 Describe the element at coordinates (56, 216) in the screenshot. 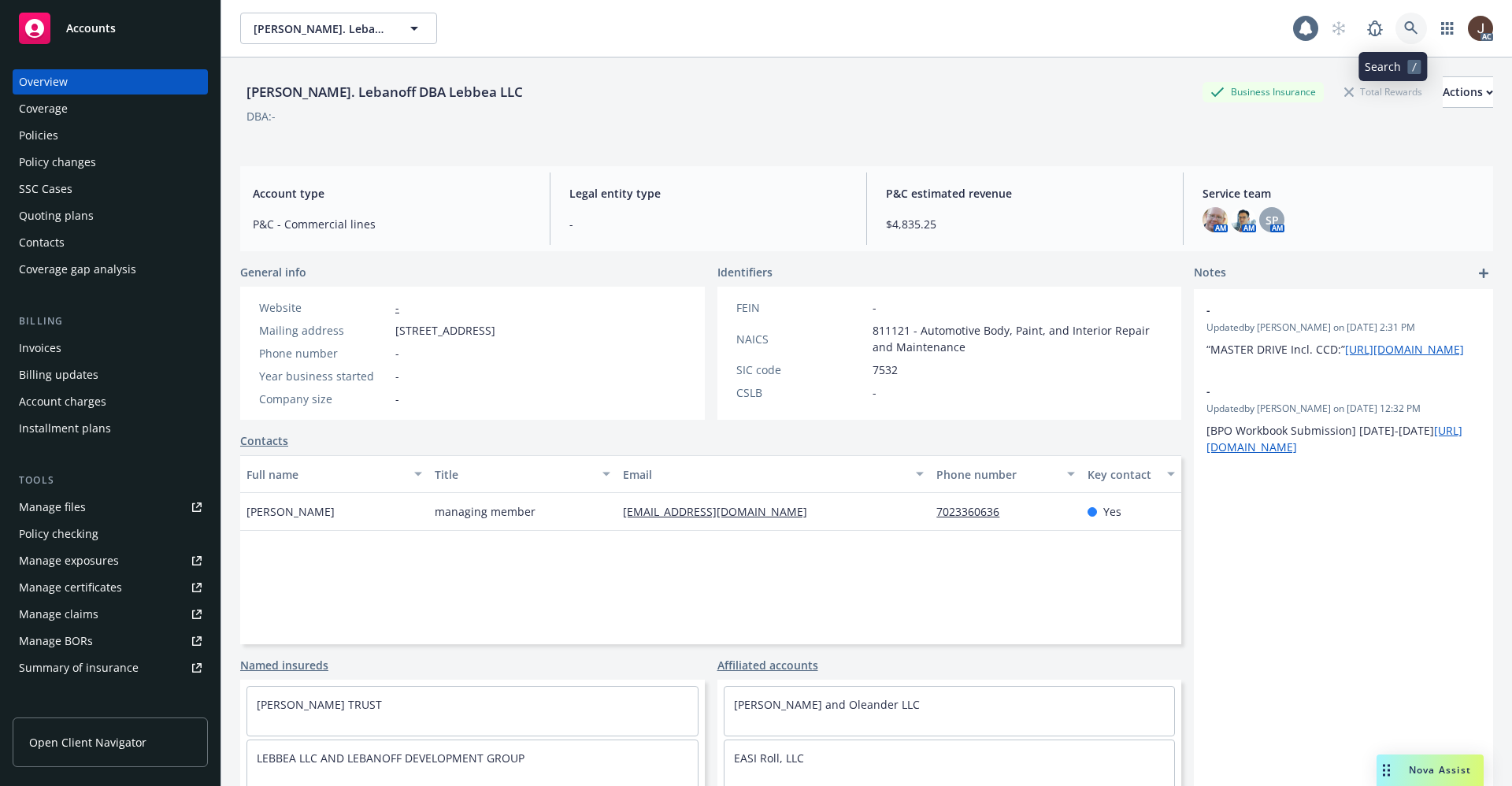

I see `div: Quoting plans` at that location.